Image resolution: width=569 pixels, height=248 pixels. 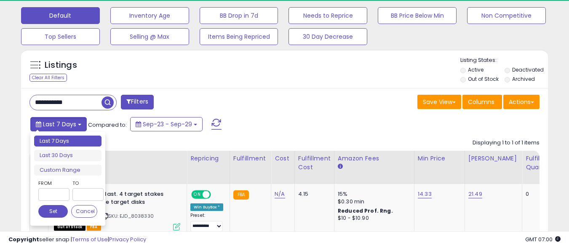 I want to click on div: 0, so click(x=539, y=194).